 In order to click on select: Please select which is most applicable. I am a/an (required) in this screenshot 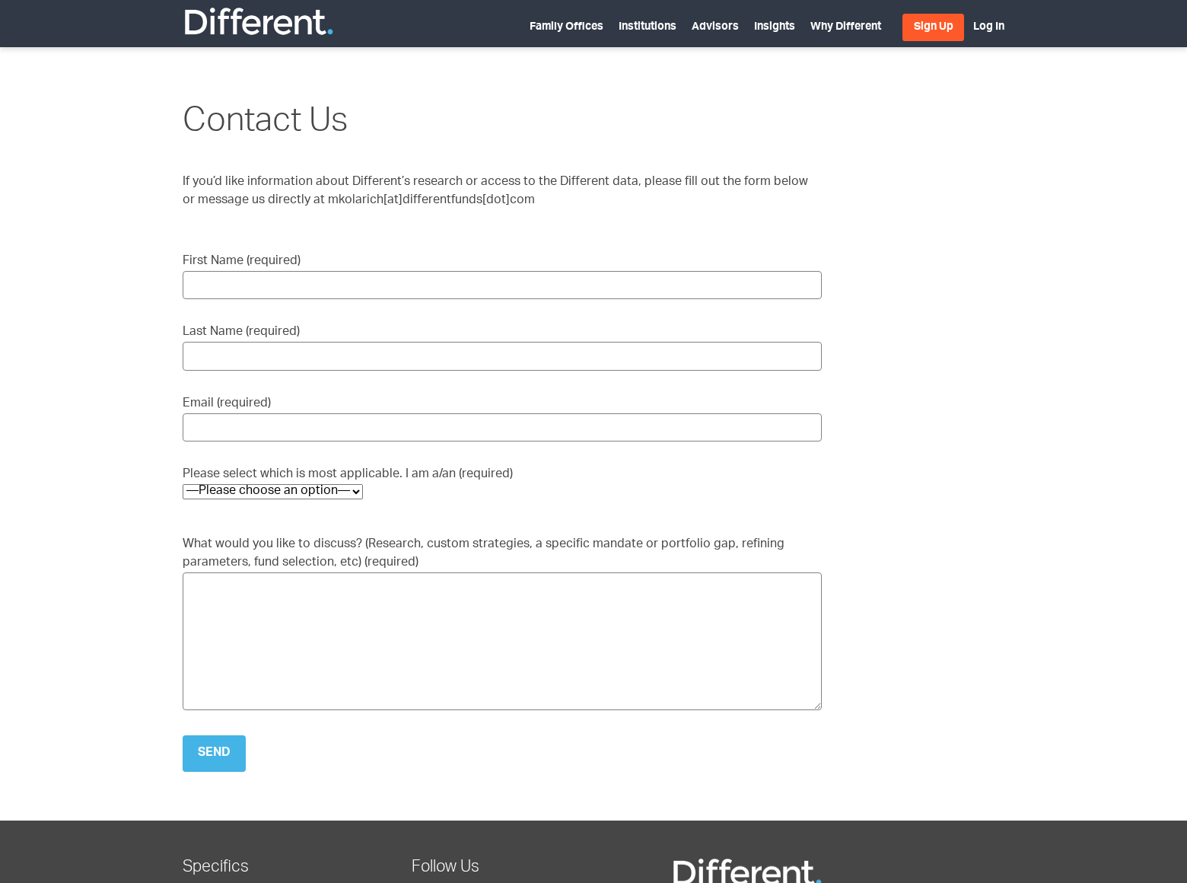, I will do `click(272, 492)`.